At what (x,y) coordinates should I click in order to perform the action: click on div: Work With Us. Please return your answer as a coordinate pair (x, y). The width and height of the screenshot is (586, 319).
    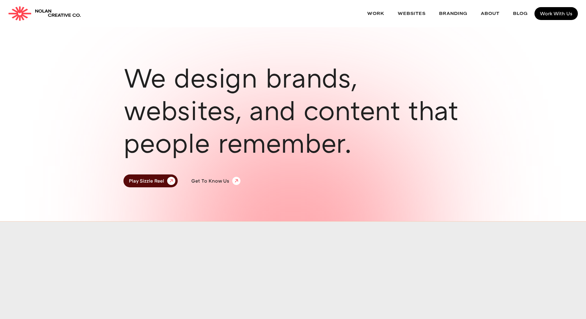
    Looking at the image, I should click on (556, 14).